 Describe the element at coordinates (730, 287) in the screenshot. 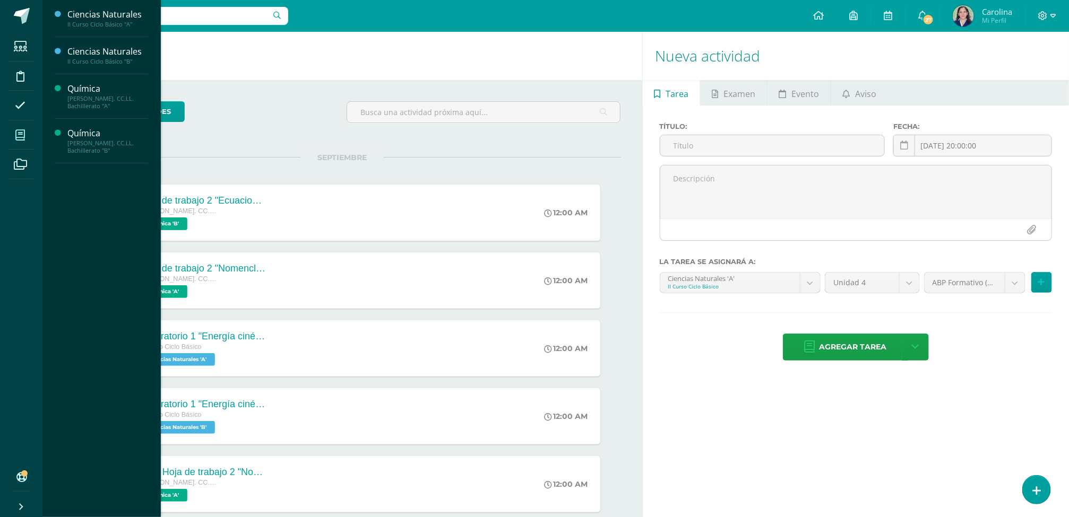

I see `div: II Curso Ciclo Básico` at that location.